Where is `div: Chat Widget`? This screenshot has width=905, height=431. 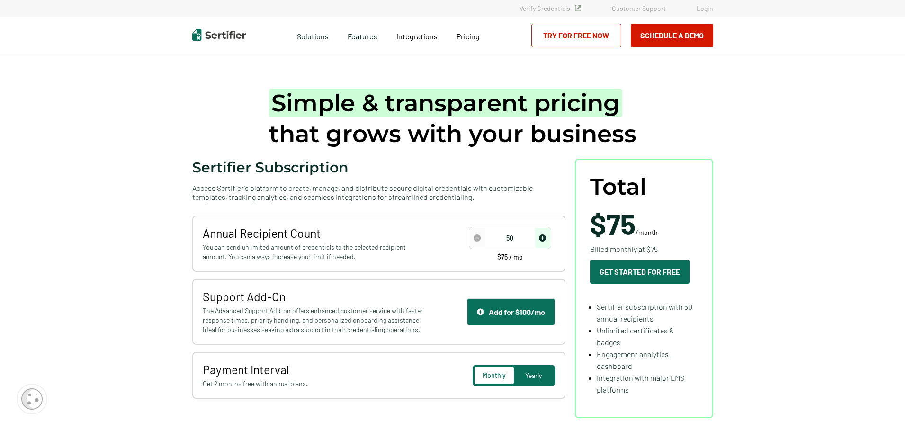
div: Chat Widget is located at coordinates (881, 408).